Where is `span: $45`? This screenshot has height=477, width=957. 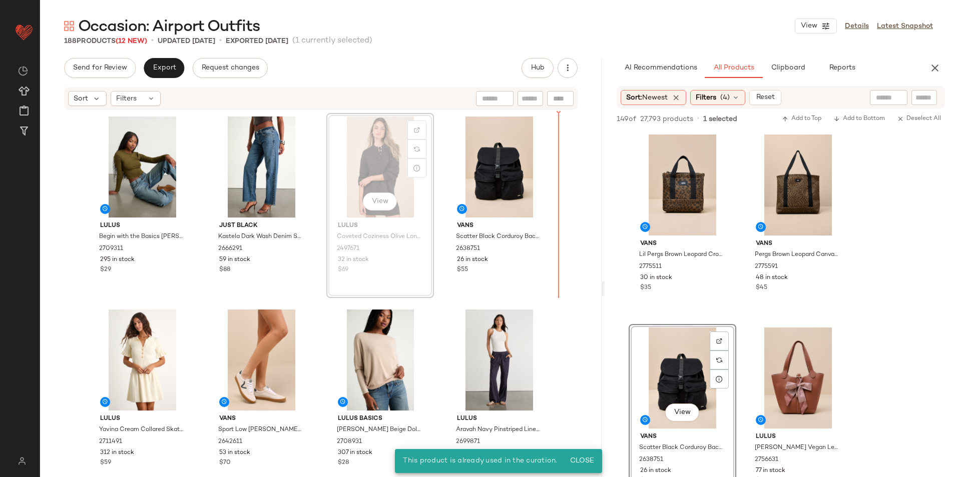 span: $45 is located at coordinates (761, 288).